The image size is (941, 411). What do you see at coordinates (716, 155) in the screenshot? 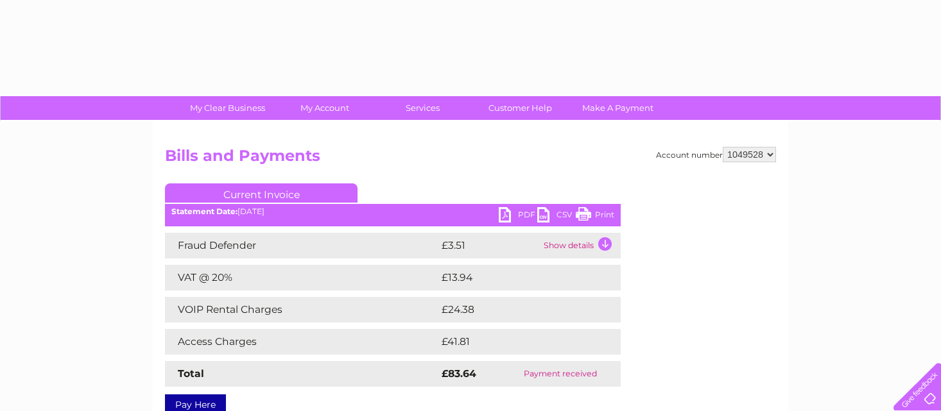
I see `div: Account number` at bounding box center [716, 155].